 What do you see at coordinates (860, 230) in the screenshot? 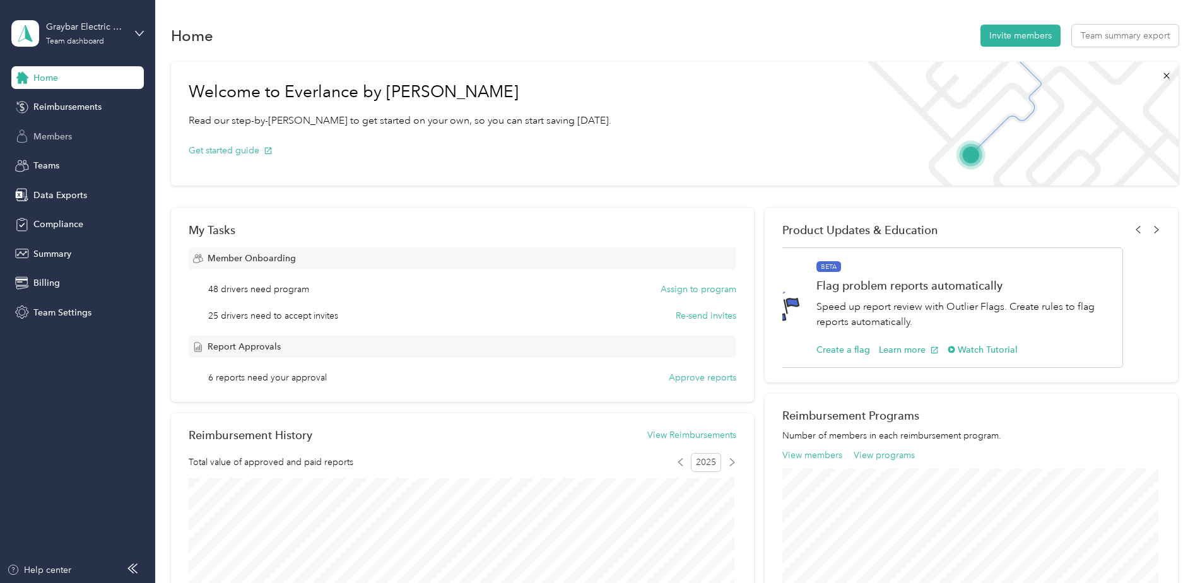
I see `span: Product Updates & Education` at bounding box center [860, 230].